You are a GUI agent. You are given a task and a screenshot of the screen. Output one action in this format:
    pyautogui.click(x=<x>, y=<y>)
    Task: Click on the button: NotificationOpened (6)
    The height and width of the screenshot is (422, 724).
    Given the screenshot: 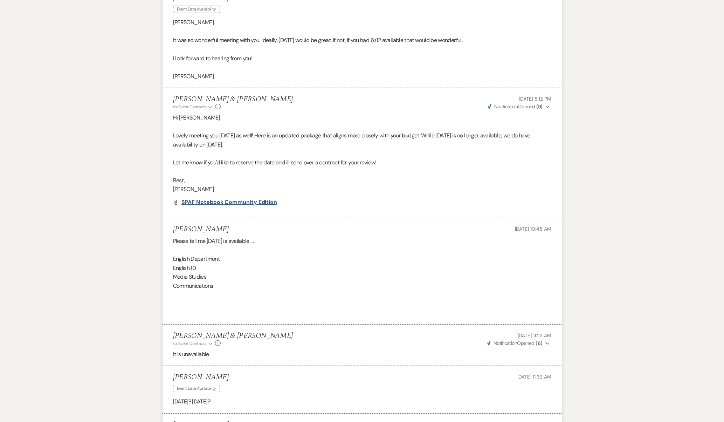 What is the action you would take?
    pyautogui.click(x=519, y=343)
    